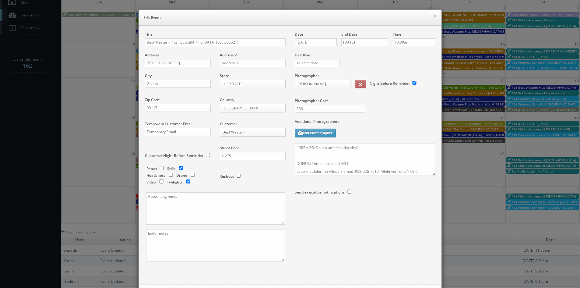 The width and height of the screenshot is (580, 288). What do you see at coordinates (152, 55) in the screenshot?
I see `label: Address` at bounding box center [152, 55].